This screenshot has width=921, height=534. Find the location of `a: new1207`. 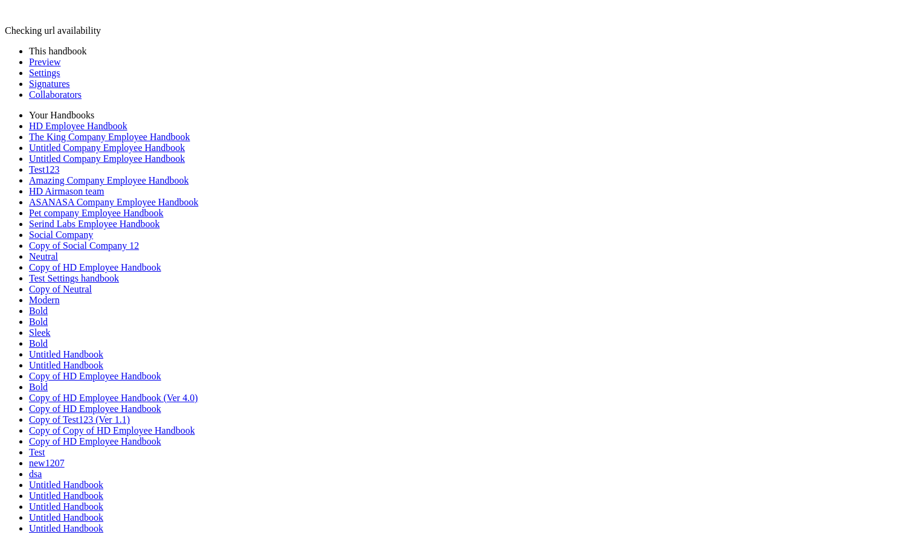

a: new1207 is located at coordinates (47, 463).